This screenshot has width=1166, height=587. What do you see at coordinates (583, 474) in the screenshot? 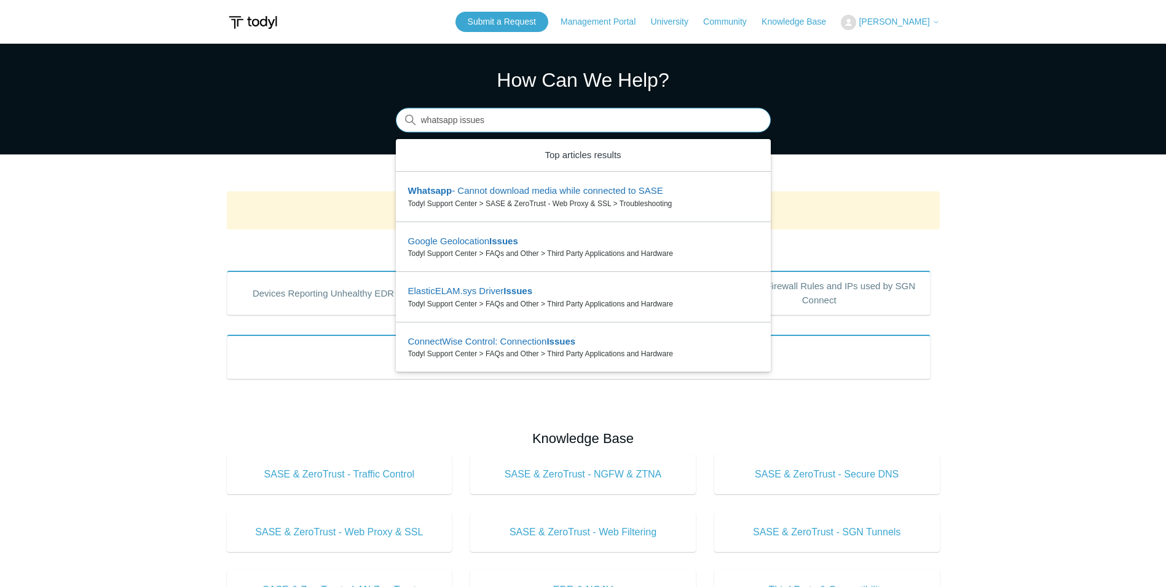
I see `span: SASE & ZeroTrust - NGFW & ZTNA` at bounding box center [583, 474].